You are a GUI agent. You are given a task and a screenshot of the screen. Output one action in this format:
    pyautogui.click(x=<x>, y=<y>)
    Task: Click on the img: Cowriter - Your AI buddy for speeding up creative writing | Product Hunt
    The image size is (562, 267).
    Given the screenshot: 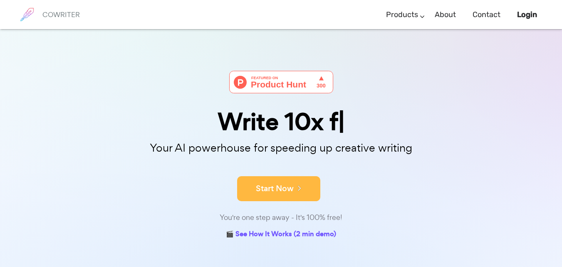 What is the action you would take?
    pyautogui.click(x=281, y=82)
    